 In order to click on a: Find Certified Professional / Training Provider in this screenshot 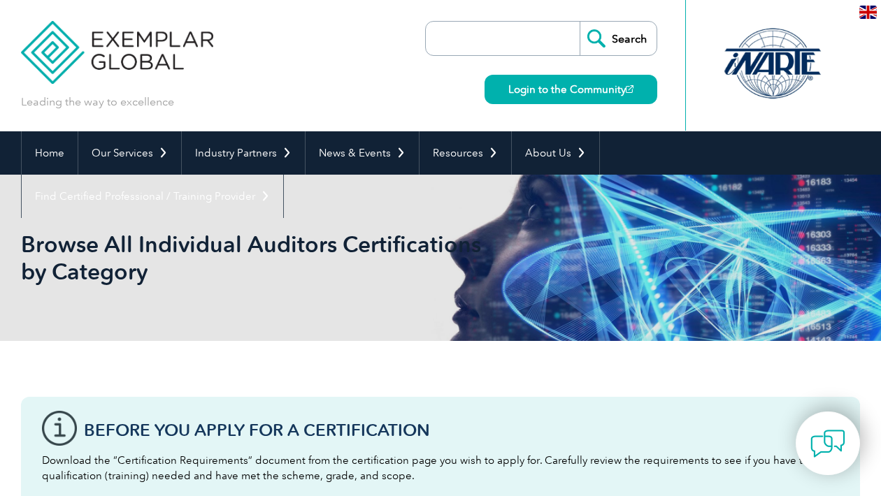, I will do `click(152, 196)`.